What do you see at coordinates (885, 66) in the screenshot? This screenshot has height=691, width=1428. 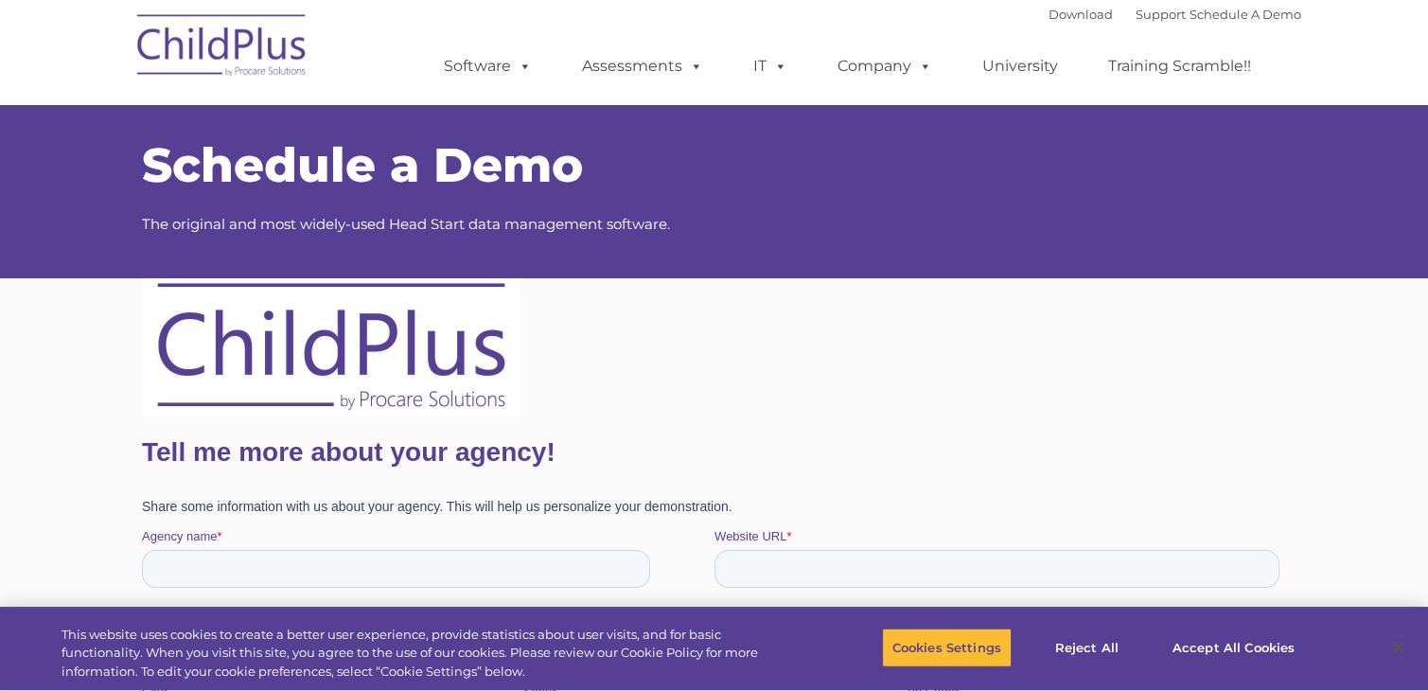 I see `a: Company` at bounding box center [885, 66].